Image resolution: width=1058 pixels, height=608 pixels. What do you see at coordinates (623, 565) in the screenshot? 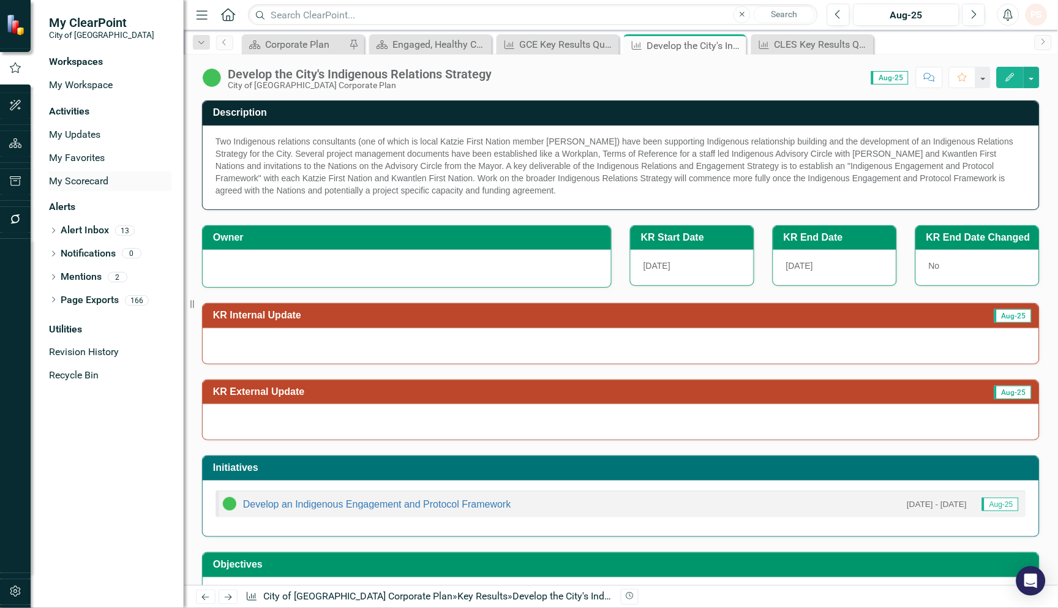
I see `h3: Objectives` at bounding box center [623, 565].